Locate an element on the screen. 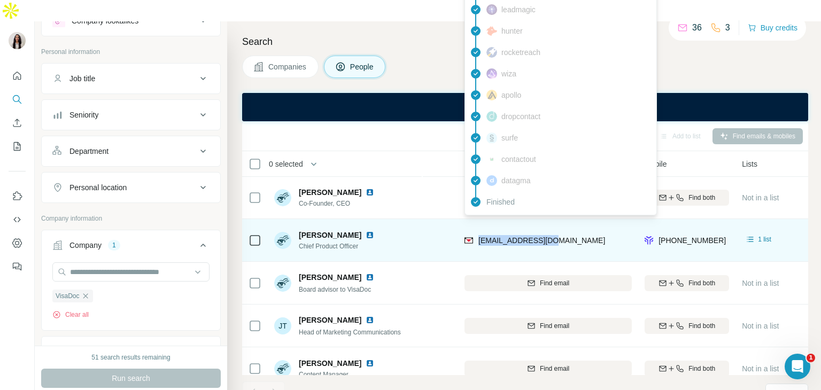  p: Personal information is located at coordinates (131, 52).